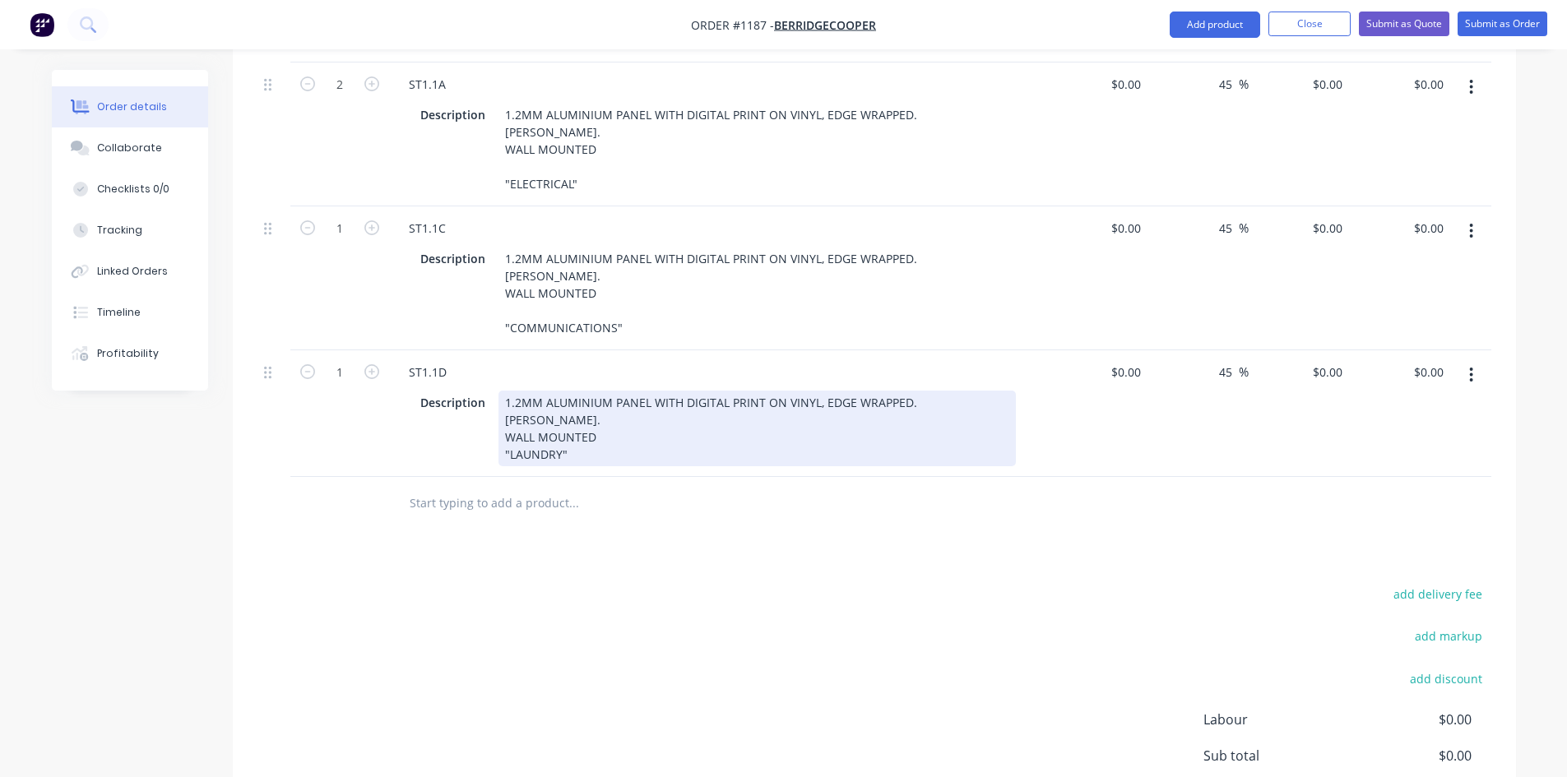 This screenshot has height=777, width=1567. What do you see at coordinates (427, 84) in the screenshot?
I see `div: ST1.1A` at bounding box center [427, 84].